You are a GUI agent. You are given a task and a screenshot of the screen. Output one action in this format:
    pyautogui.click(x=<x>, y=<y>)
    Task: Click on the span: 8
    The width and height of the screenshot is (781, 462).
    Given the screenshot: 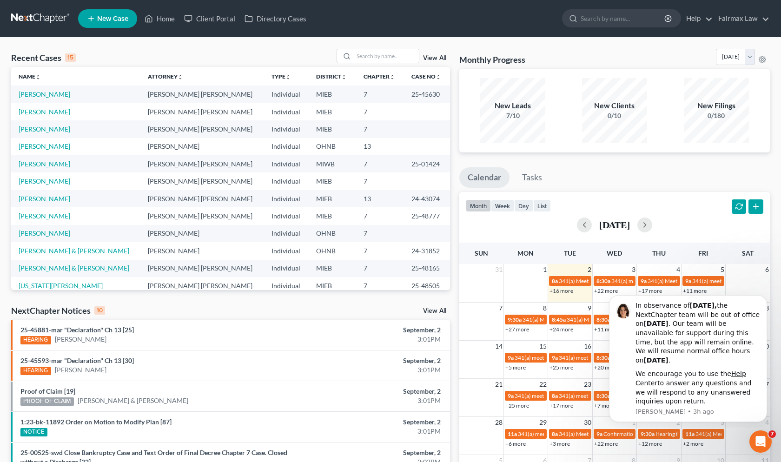 What is the action you would take?
    pyautogui.click(x=545, y=308)
    